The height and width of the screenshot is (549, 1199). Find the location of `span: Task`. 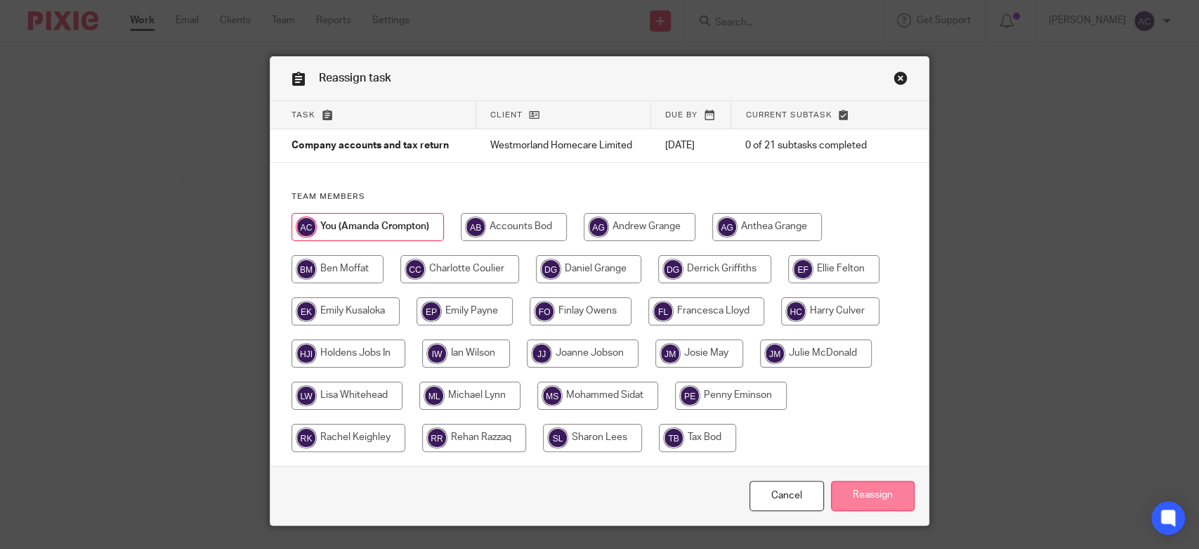

span: Task is located at coordinates (303, 115).